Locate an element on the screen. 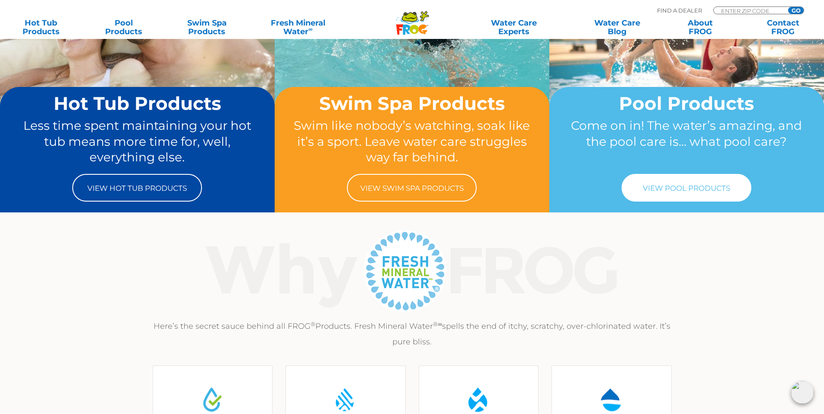 The width and height of the screenshot is (824, 414). p: Find A Dealer is located at coordinates (679, 10).